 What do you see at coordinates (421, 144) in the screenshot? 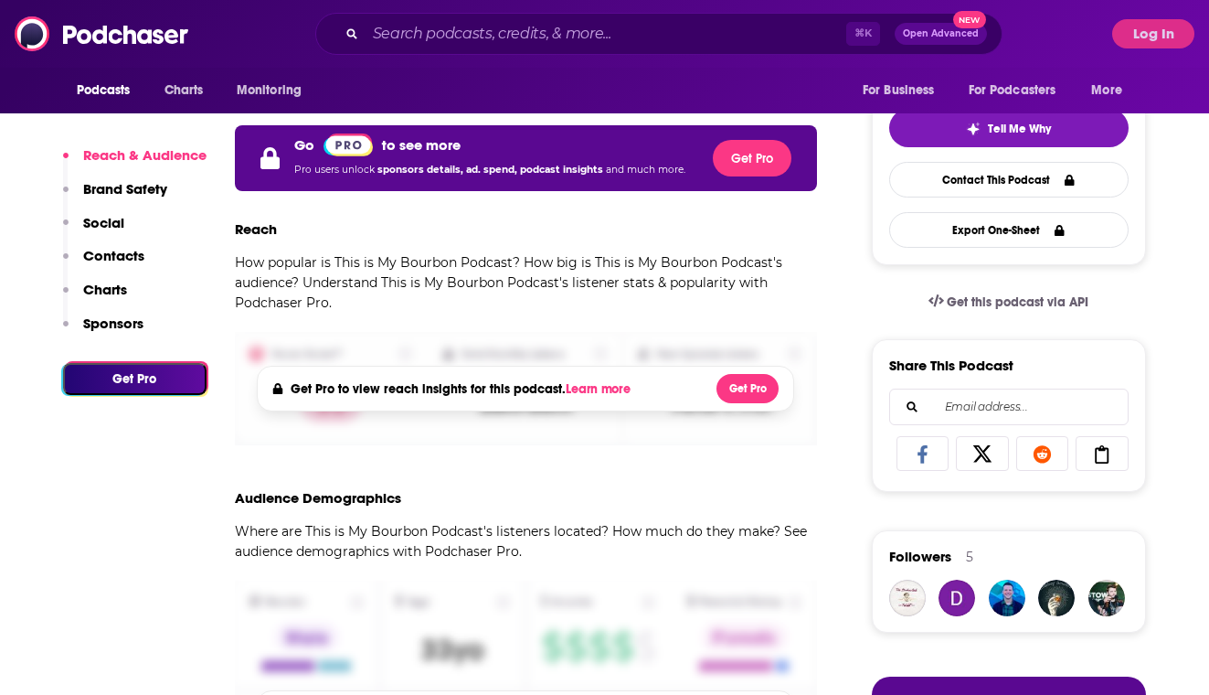
I see `p: to see more` at bounding box center [421, 144].